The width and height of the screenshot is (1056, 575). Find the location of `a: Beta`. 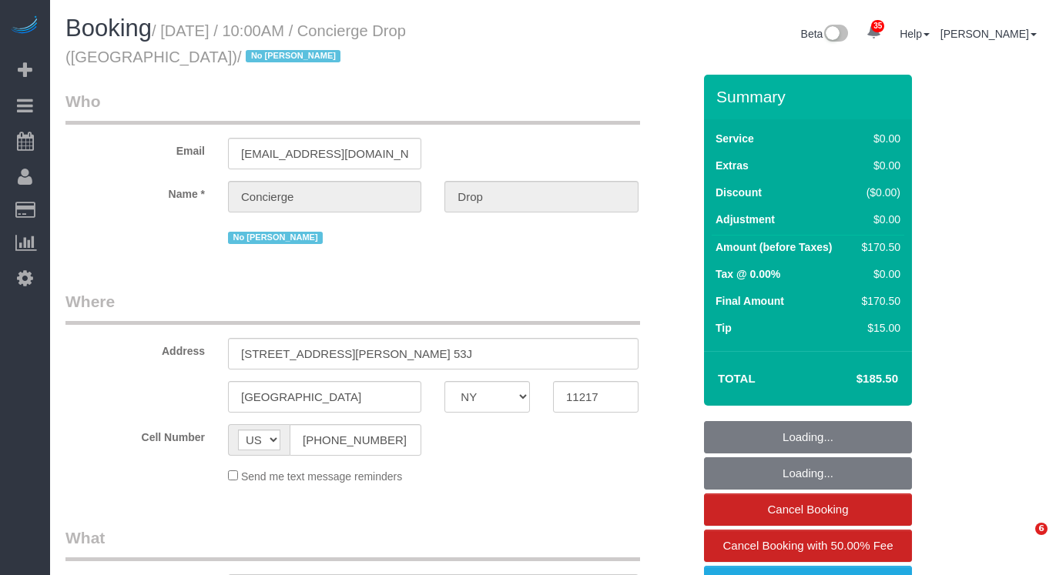

a: Beta is located at coordinates (825, 34).